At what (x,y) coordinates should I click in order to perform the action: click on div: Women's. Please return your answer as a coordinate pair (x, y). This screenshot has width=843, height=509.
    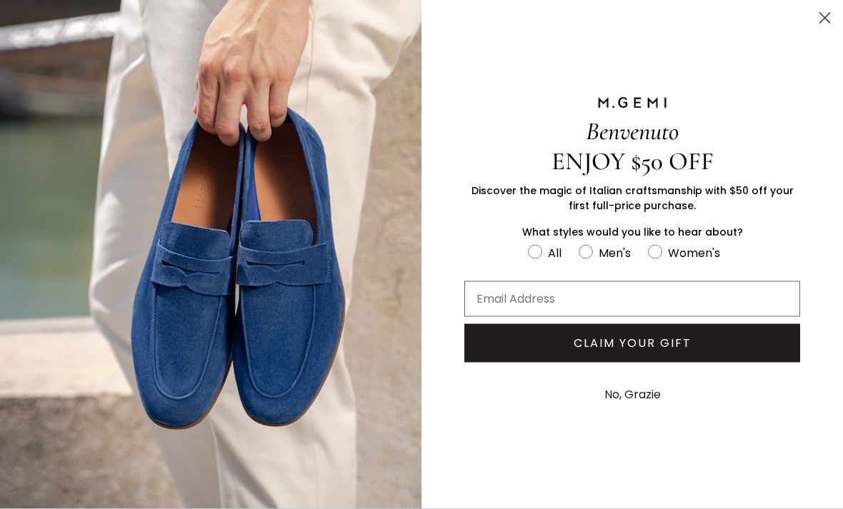
    Looking at the image, I should click on (694, 253).